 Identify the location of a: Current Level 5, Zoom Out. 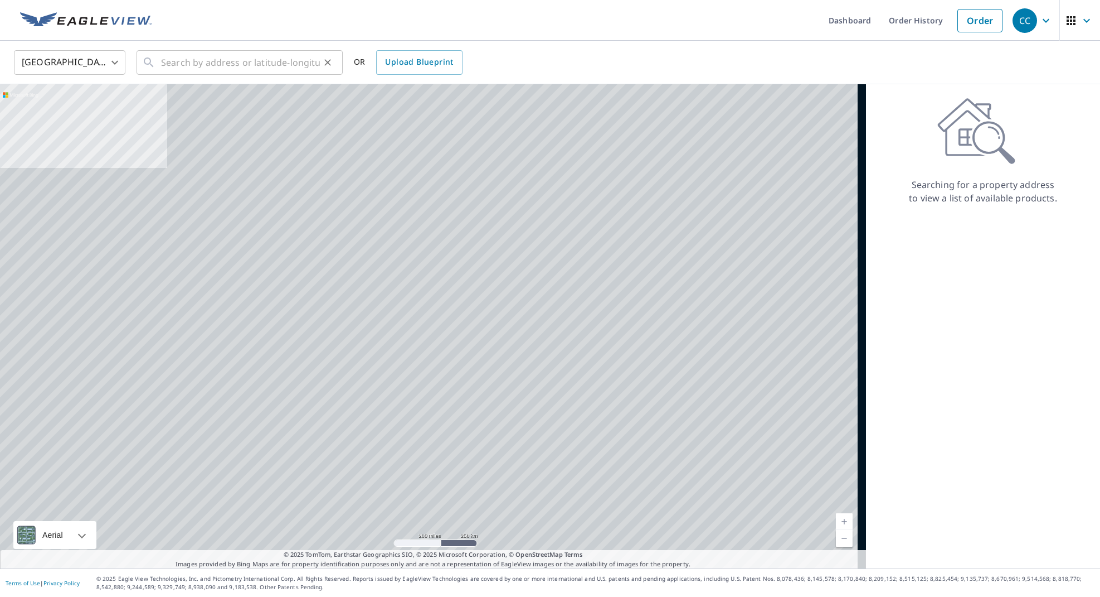
(845, 538).